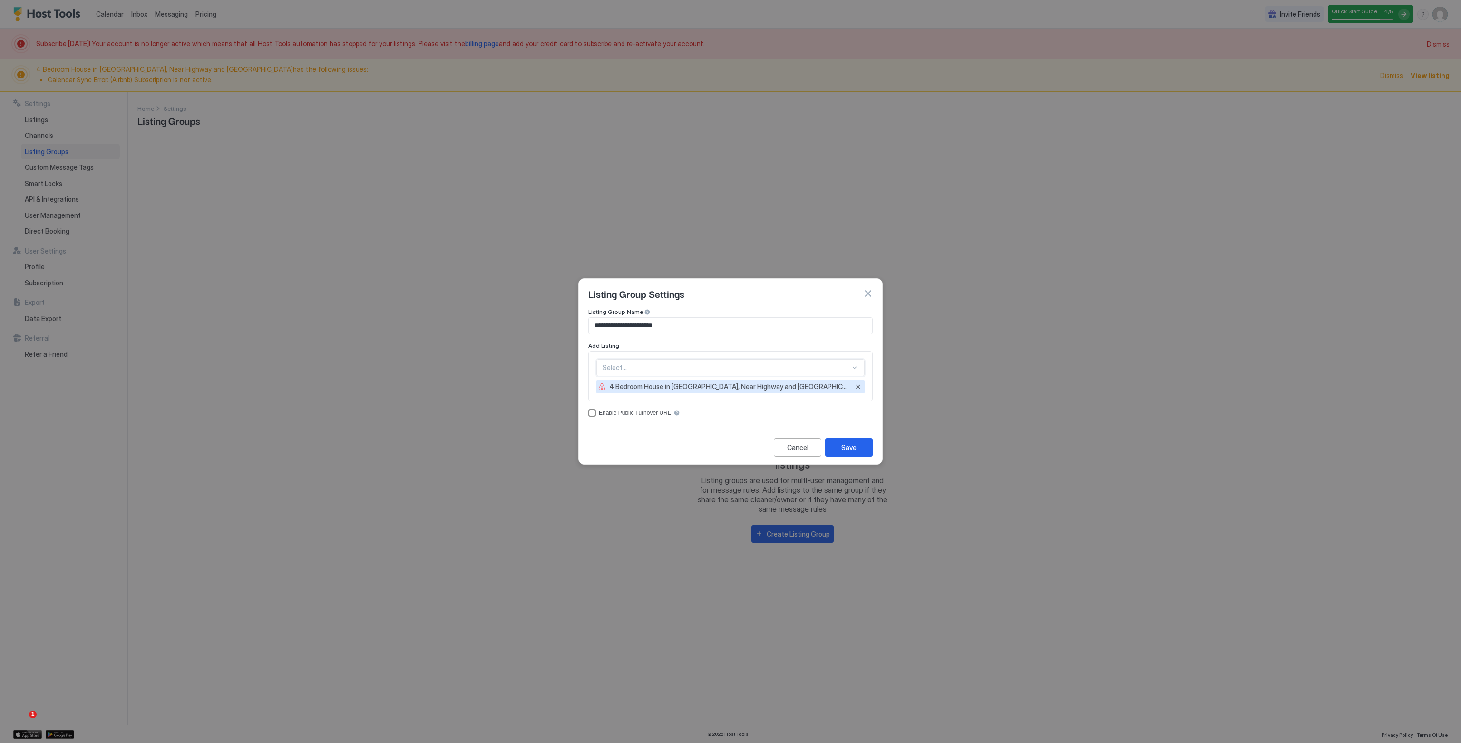  Describe the element at coordinates (603, 345) in the screenshot. I see `span: Add Listing` at that location.